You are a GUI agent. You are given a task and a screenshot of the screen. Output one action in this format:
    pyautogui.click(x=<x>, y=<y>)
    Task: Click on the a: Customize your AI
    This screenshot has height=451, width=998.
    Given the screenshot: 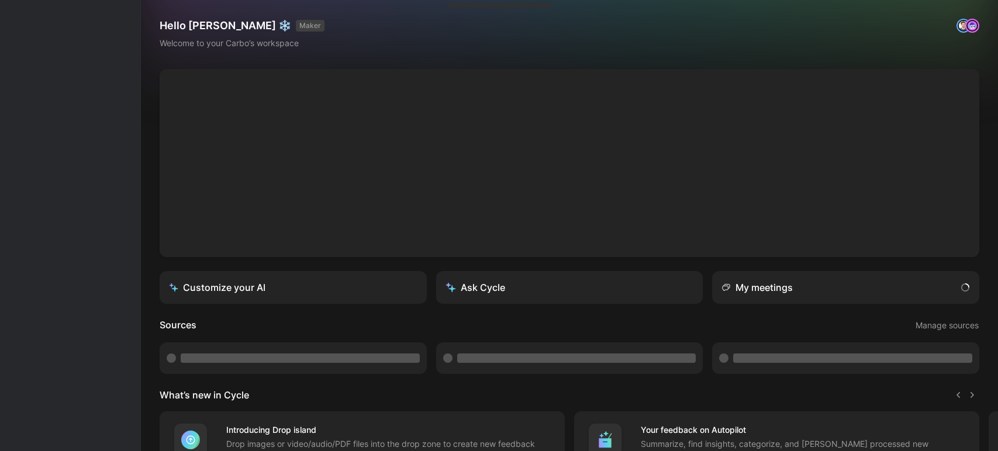 What is the action you would take?
    pyautogui.click(x=293, y=288)
    